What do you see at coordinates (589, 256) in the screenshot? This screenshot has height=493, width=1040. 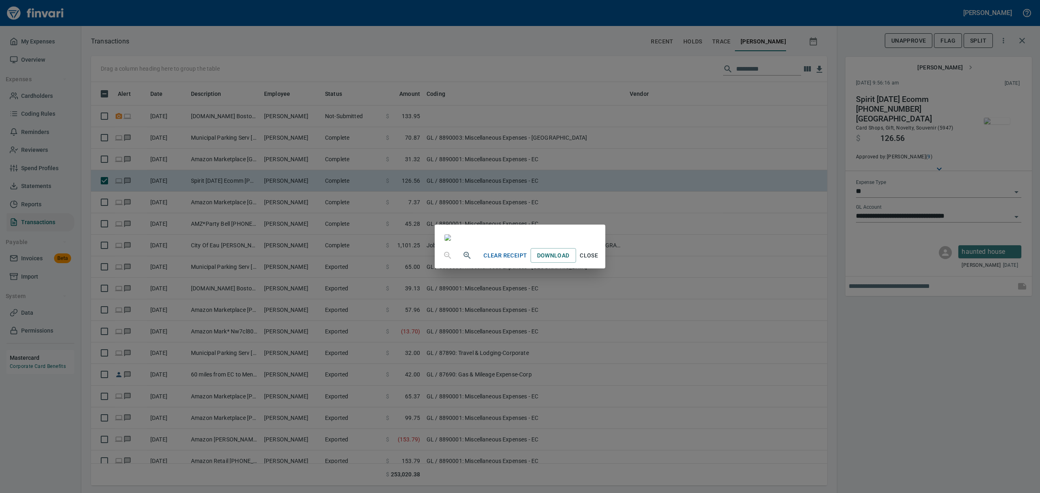 I see `button: Close` at bounding box center [589, 256].